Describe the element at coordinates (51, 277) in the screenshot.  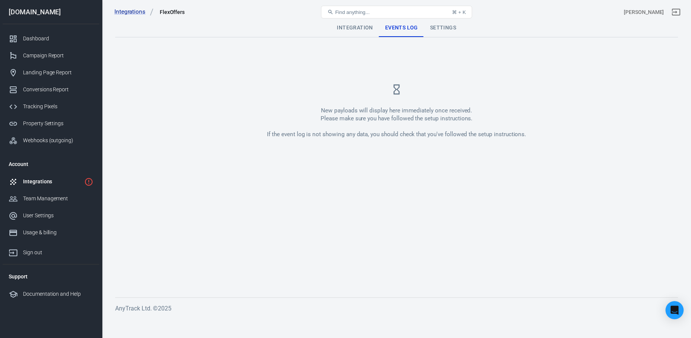
I see `li: Support` at that location.